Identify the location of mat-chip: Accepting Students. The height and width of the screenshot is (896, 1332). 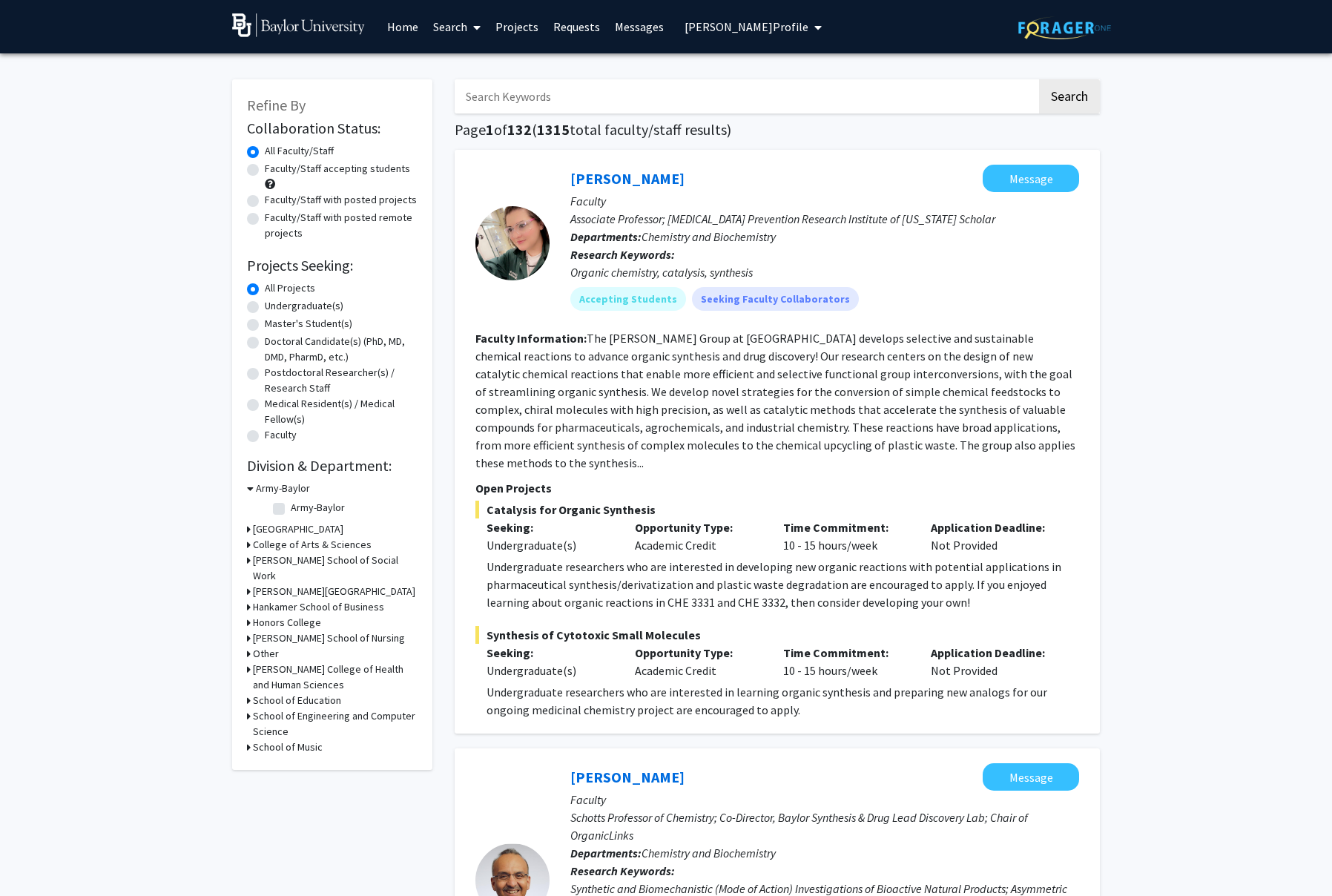
(628, 299).